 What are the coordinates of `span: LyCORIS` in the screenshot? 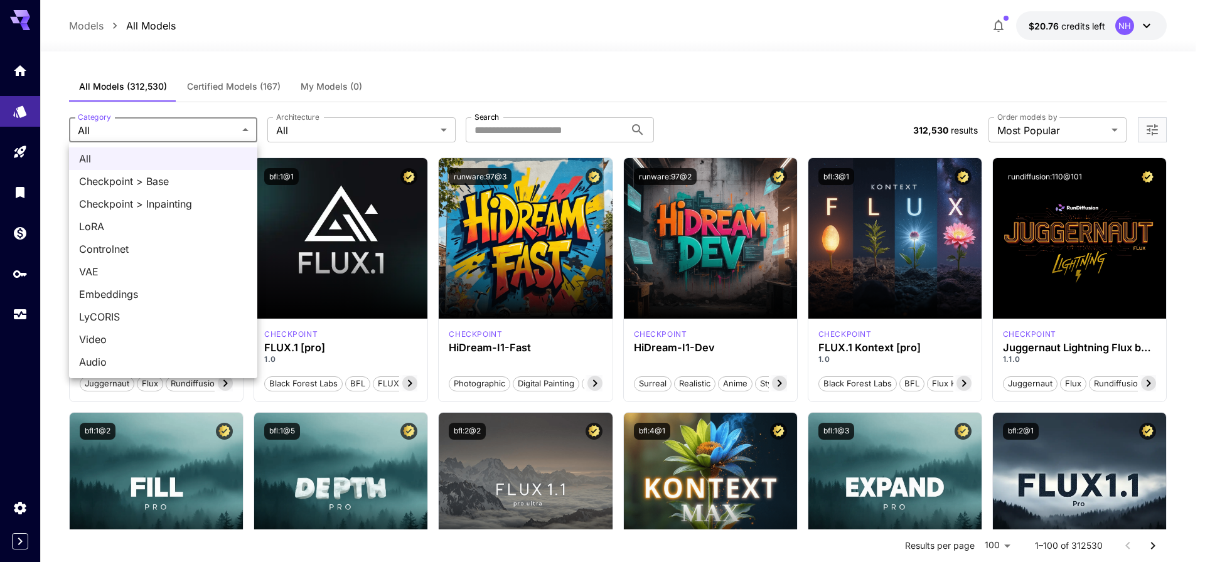 It's located at (163, 317).